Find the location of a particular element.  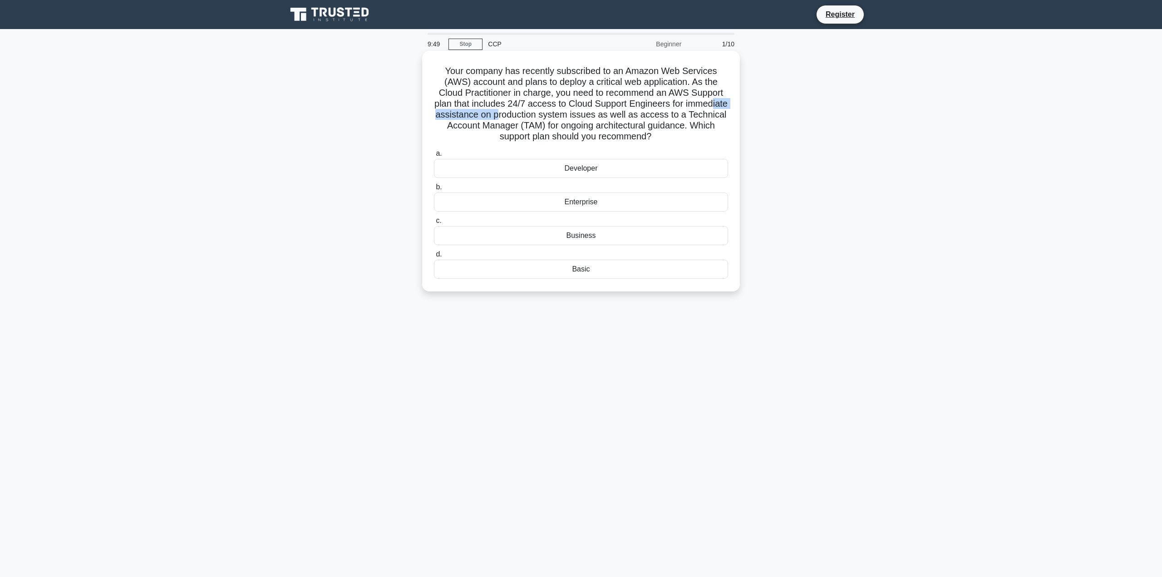

div: Enterprise is located at coordinates (581, 202).